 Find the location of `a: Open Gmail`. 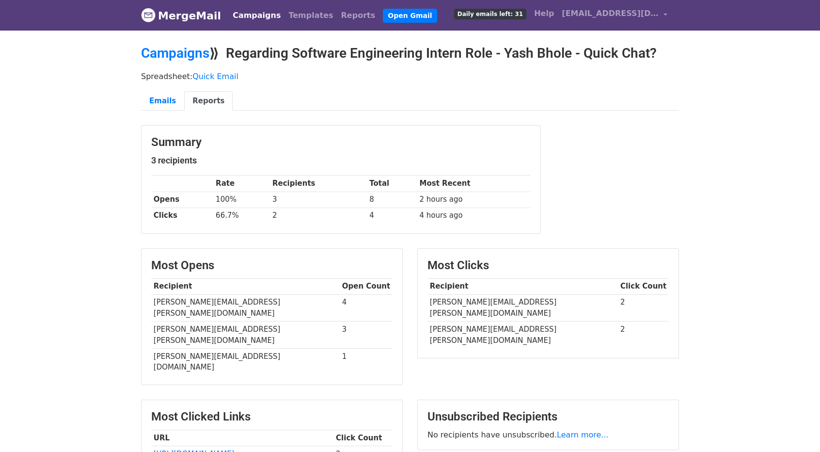

a: Open Gmail is located at coordinates (410, 16).